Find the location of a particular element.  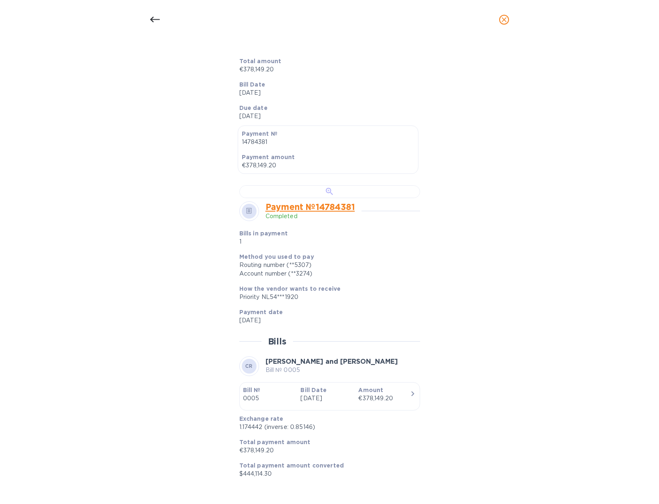

p: $444,114.30 is located at coordinates (326, 473).